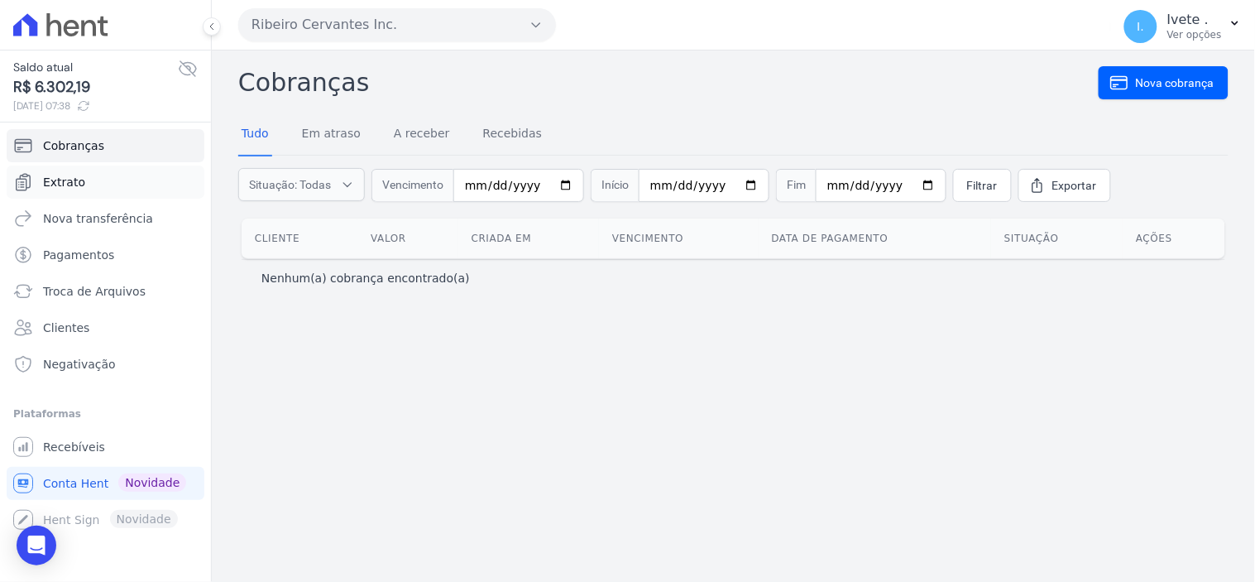 Image resolution: width=1255 pixels, height=582 pixels. Describe the element at coordinates (366, 278) in the screenshot. I see `p: Nenhum(a) cobrança encontrado(a)` at that location.